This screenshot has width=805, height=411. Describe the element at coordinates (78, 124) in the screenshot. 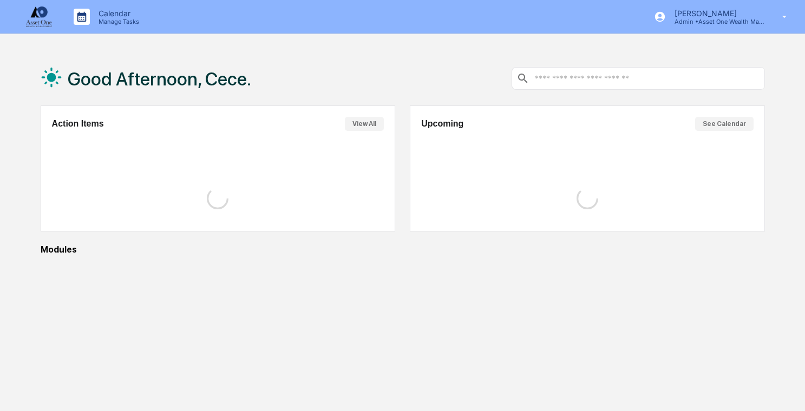

I see `h2: Action Items` at that location.